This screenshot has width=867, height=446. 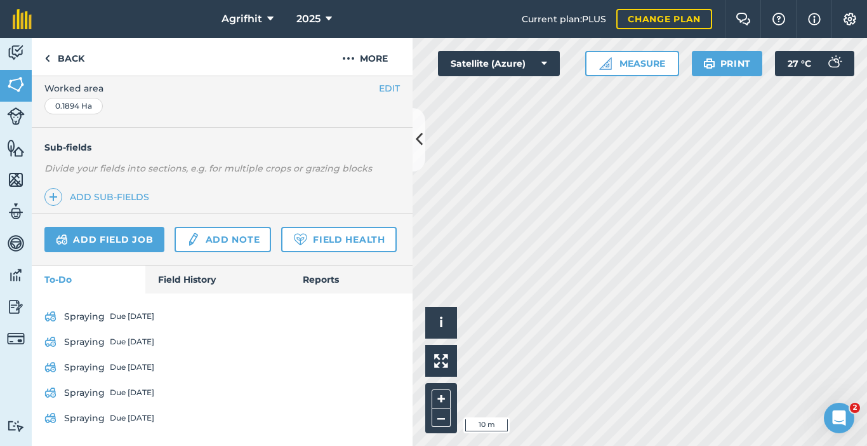 I want to click on a: Add note, so click(x=223, y=239).